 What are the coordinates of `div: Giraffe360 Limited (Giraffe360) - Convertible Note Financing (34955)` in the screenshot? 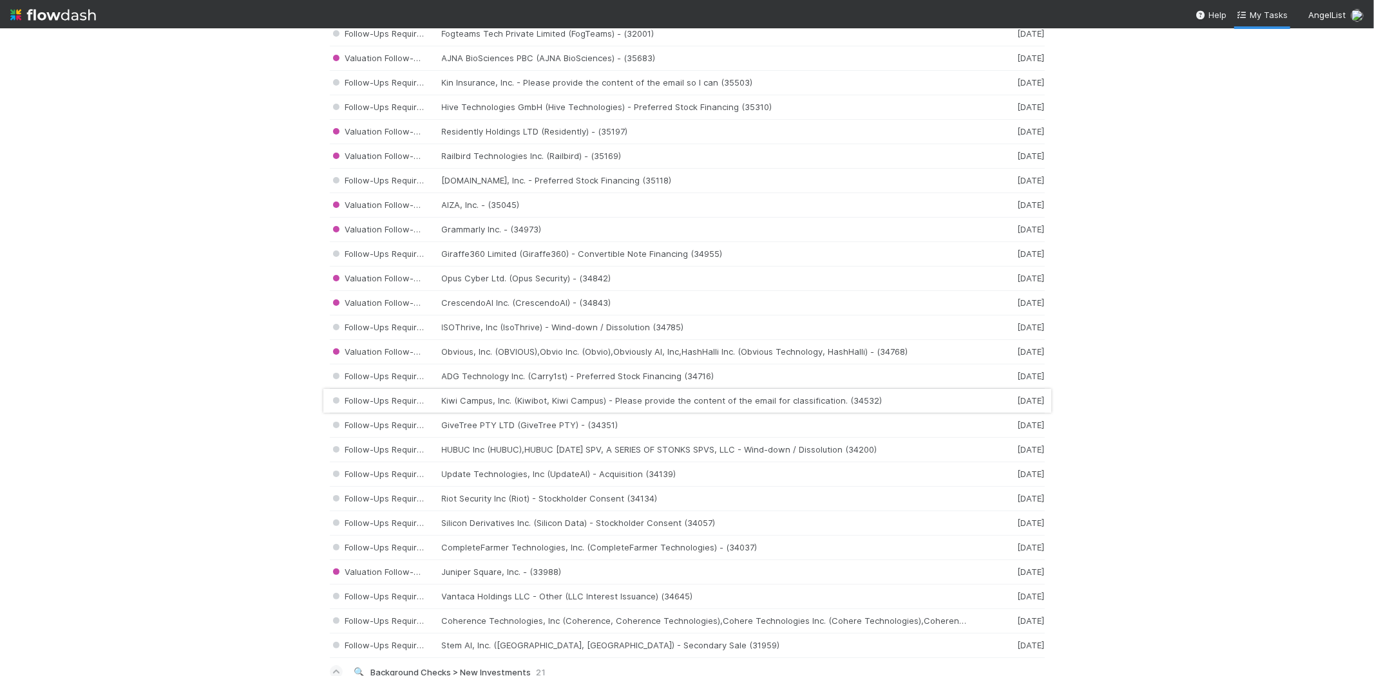 It's located at (705, 254).